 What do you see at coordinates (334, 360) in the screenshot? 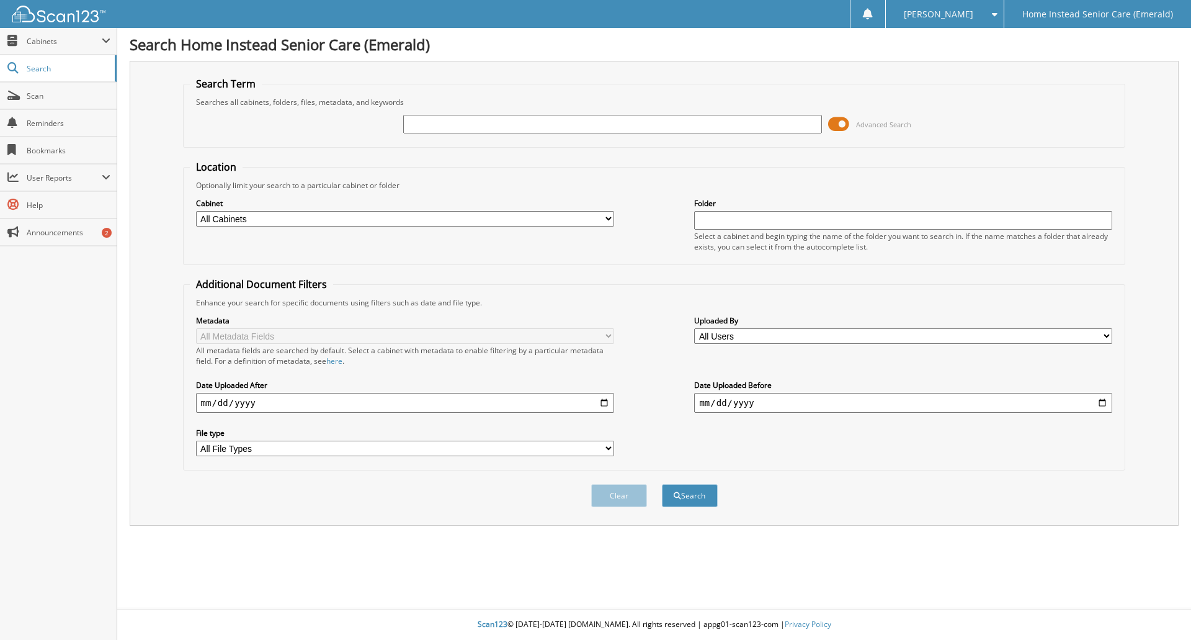
I see `a: here` at bounding box center [334, 360].